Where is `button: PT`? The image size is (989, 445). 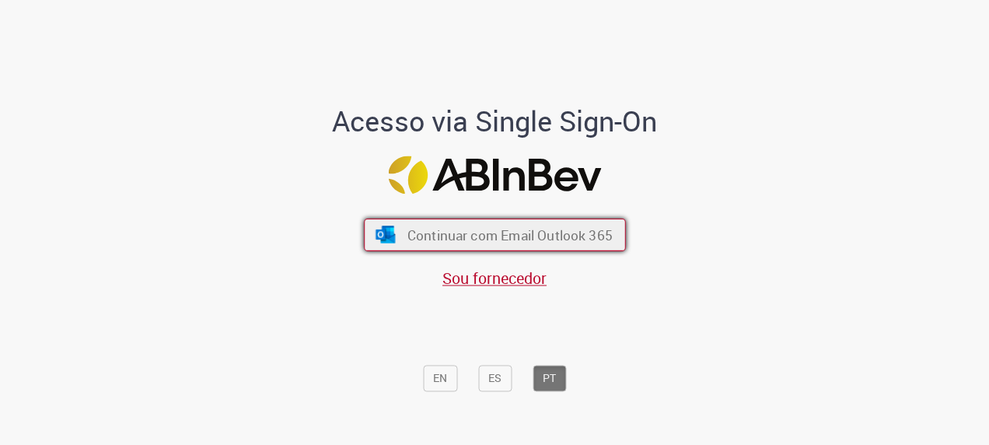
button: PT is located at coordinates (549, 378).